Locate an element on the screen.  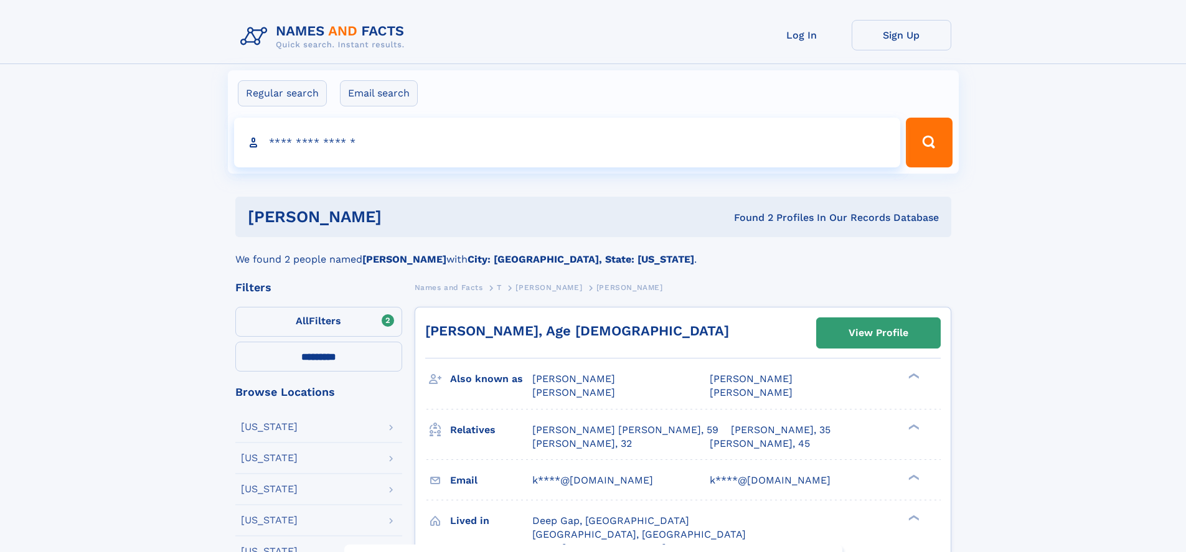
span: T is located at coordinates (499, 288).